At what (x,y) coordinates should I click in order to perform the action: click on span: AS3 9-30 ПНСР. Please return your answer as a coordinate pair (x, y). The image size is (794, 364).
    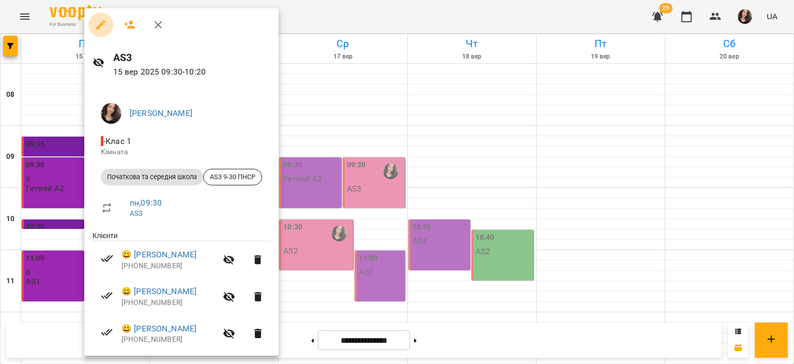
    Looking at the image, I should click on (233, 177).